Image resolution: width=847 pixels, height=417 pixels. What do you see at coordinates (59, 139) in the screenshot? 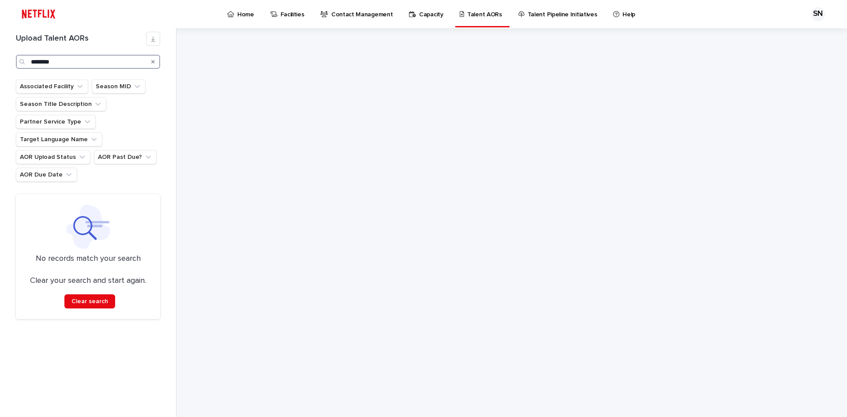
I see `button: Target Language Name` at bounding box center [59, 139].